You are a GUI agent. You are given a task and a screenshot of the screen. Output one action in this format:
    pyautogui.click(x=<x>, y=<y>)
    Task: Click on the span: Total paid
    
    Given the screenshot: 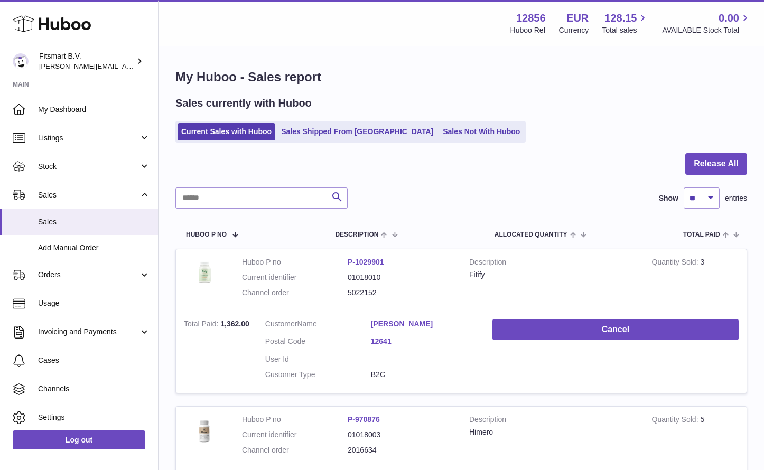 What is the action you would take?
    pyautogui.click(x=702, y=235)
    